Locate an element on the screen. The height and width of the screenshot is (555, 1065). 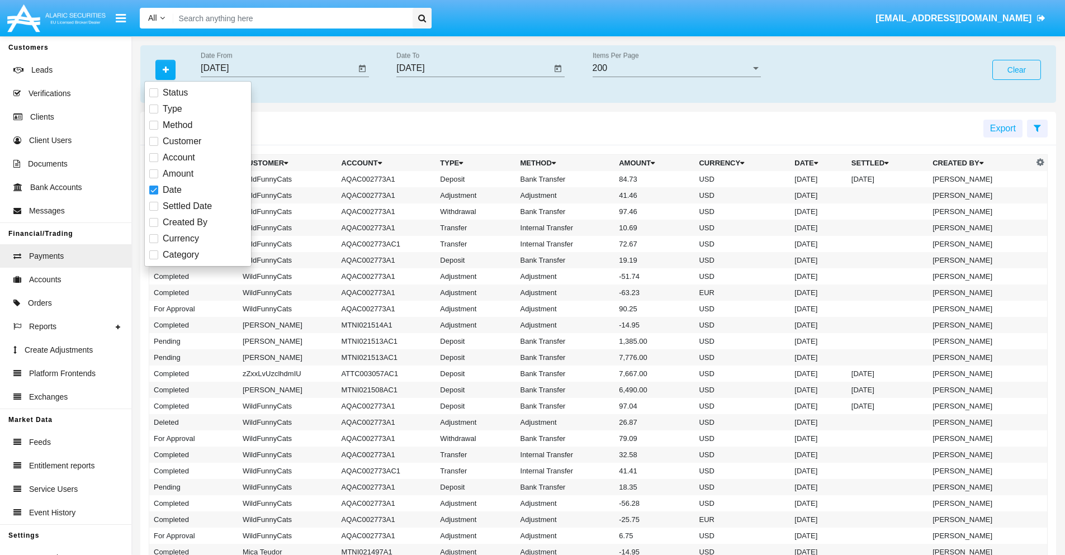
td: 79.09 is located at coordinates (654, 438).